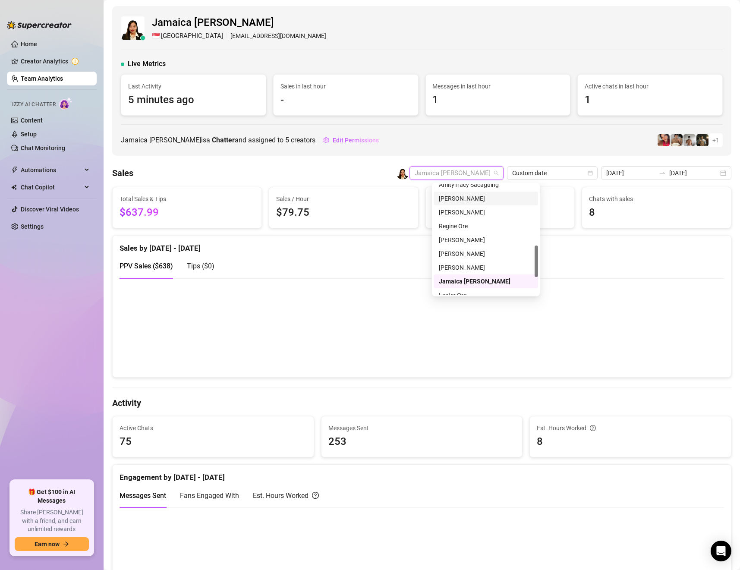  Describe the element at coordinates (650, 86) in the screenshot. I see `span: Active chats in last hour` at that location.